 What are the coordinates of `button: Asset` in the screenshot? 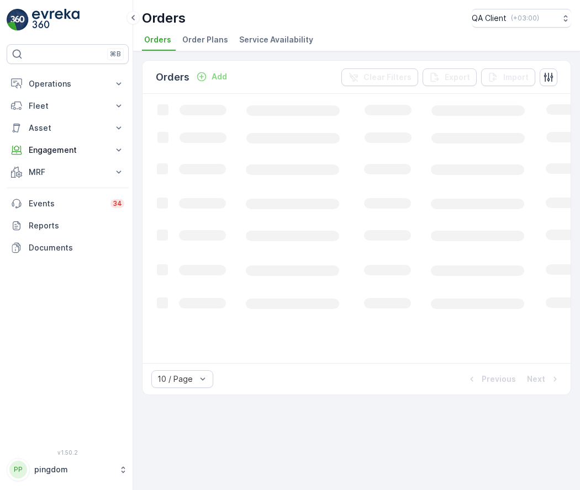 It's located at (67, 128).